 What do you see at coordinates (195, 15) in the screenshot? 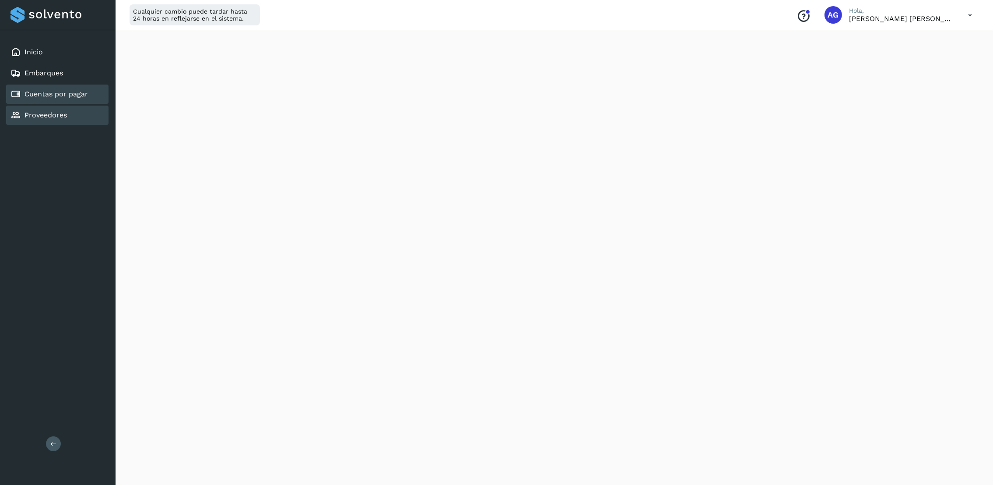
I see `div: Cualquier cambio puede tardar hasta 24 horas en reflejarse en el sistema.` at bounding box center [195, 15].